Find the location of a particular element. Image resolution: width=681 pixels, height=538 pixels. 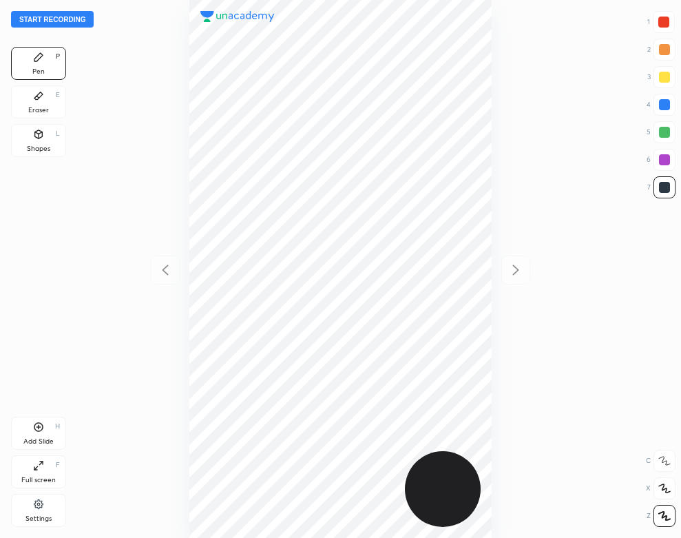

div: 2 is located at coordinates (661, 50).